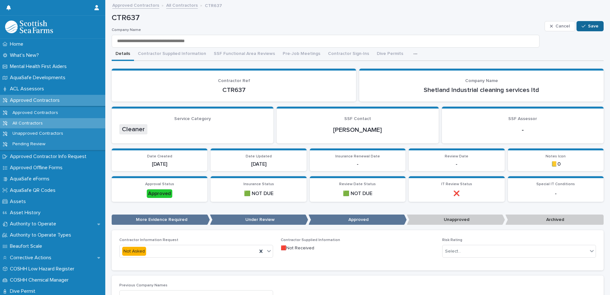 This screenshot has width=610, height=295. Describe the element at coordinates (357, 184) in the screenshot. I see `span: Review Date Status` at that location.